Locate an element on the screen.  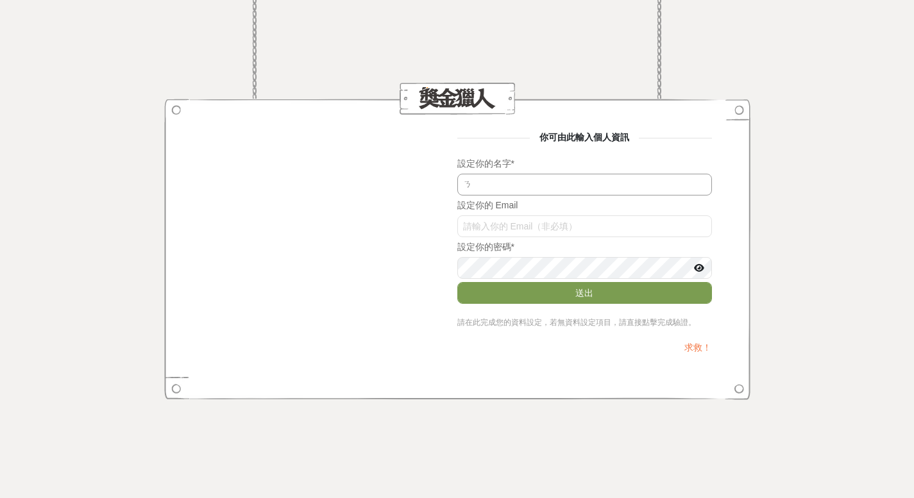
button: 送出 is located at coordinates (584, 293).